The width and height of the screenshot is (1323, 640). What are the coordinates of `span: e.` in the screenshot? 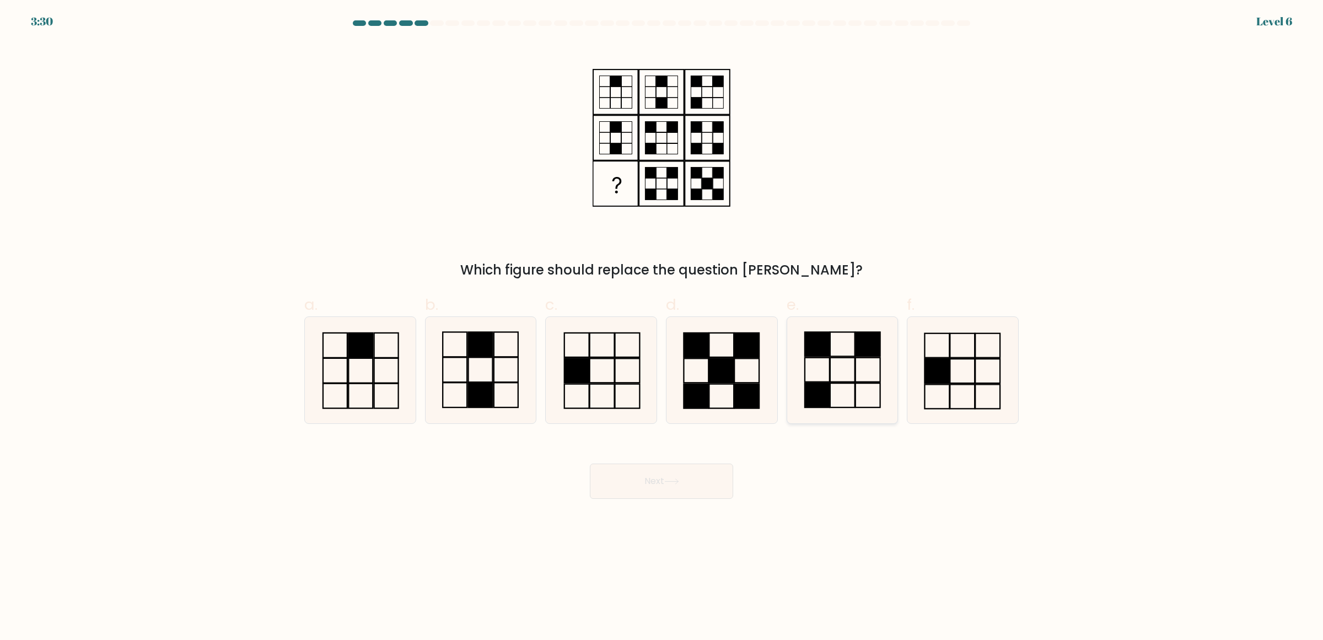 It's located at (793, 304).